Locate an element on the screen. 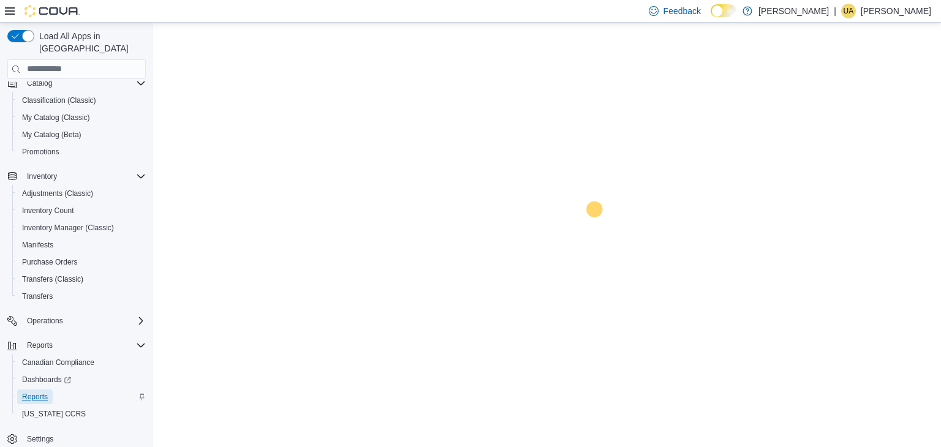  span: Washington CCRS is located at coordinates (81, 414).